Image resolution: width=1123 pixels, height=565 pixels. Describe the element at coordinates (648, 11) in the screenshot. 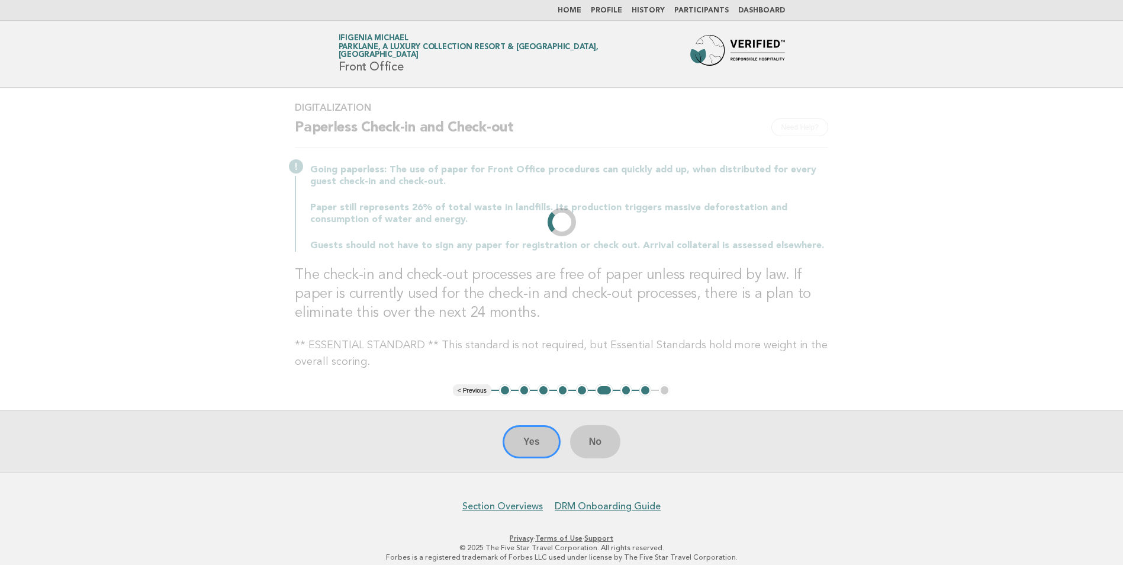

I see `a: History` at that location.